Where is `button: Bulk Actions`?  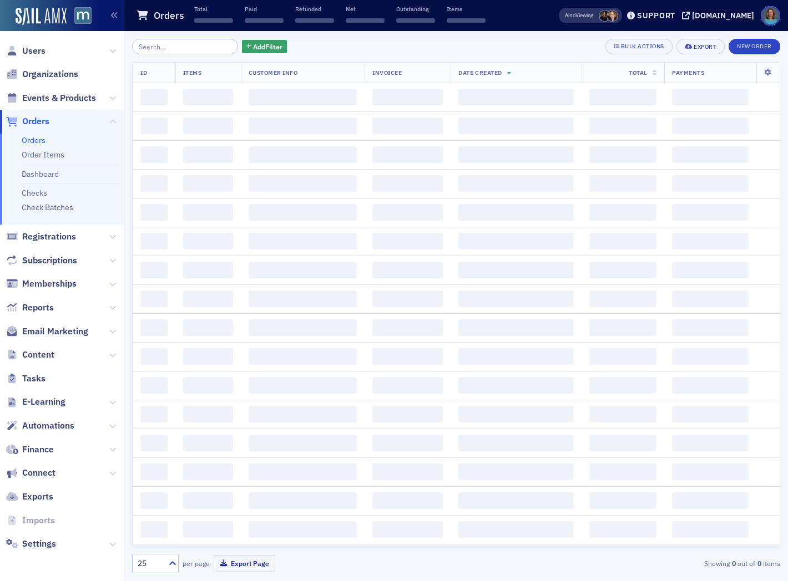
button: Bulk Actions is located at coordinates (638, 47).